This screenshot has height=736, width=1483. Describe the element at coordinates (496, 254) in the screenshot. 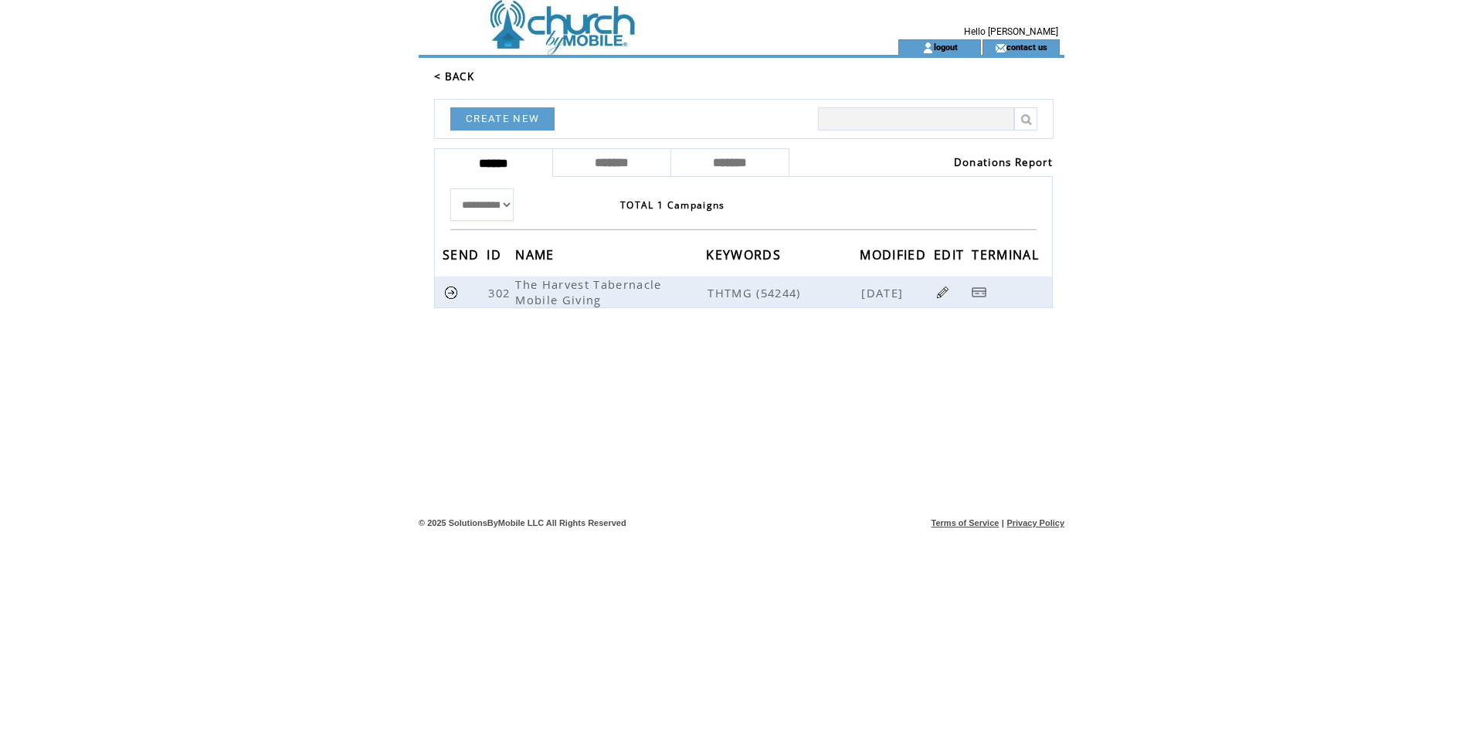

I see `a: ID` at that location.